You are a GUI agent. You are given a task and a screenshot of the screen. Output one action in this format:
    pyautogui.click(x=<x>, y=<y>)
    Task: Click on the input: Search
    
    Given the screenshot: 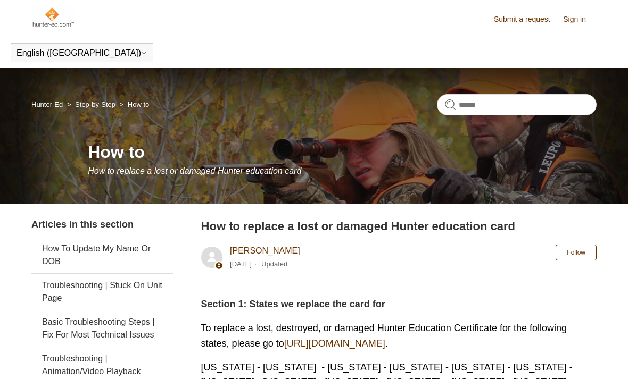 What is the action you would take?
    pyautogui.click(x=517, y=105)
    